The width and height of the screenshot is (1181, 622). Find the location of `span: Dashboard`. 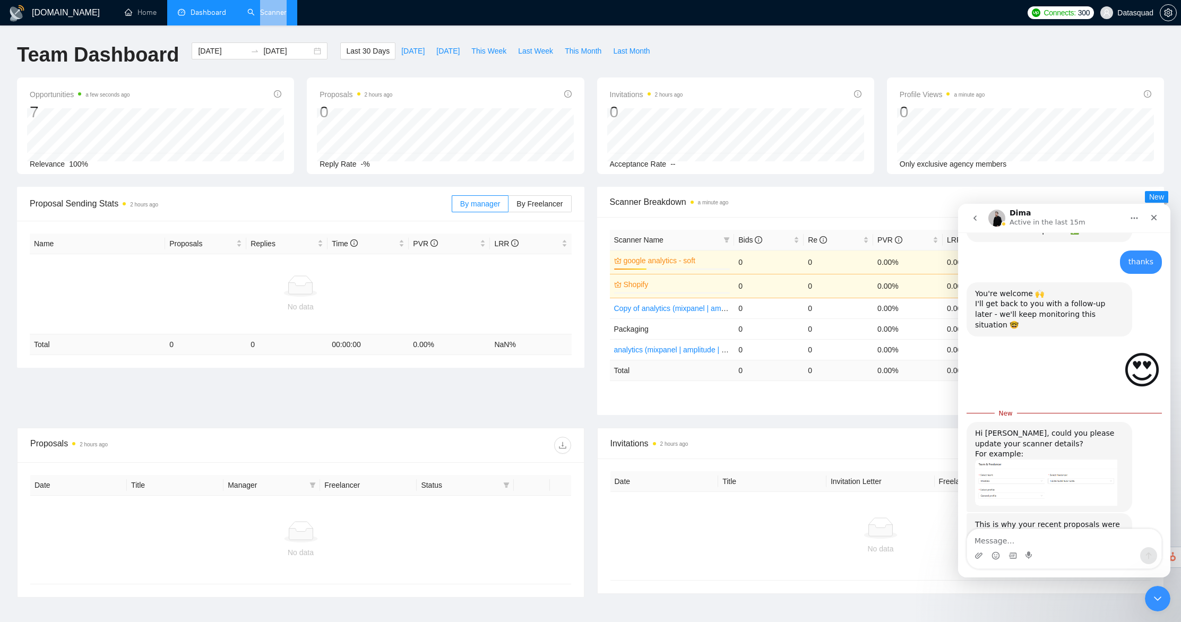

span: Dashboard is located at coordinates (208, 12).